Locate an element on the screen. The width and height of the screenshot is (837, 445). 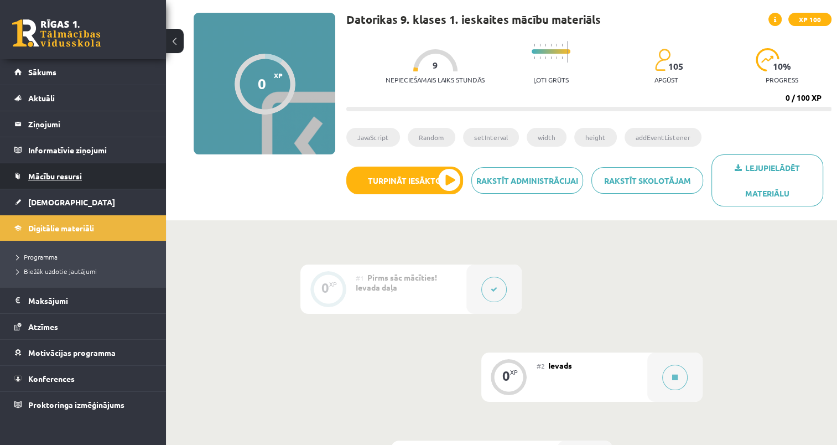
h1: Datorikas 9. klases 1. ieskaites mācību materiāls is located at coordinates (474, 19).